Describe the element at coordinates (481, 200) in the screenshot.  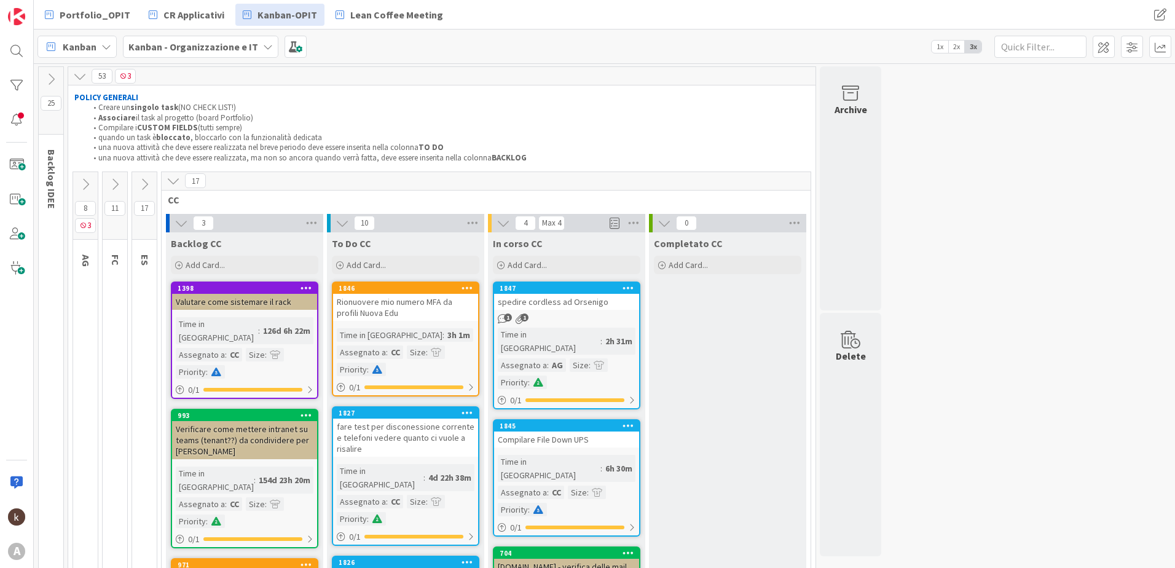
I see `span: CC` at that location.